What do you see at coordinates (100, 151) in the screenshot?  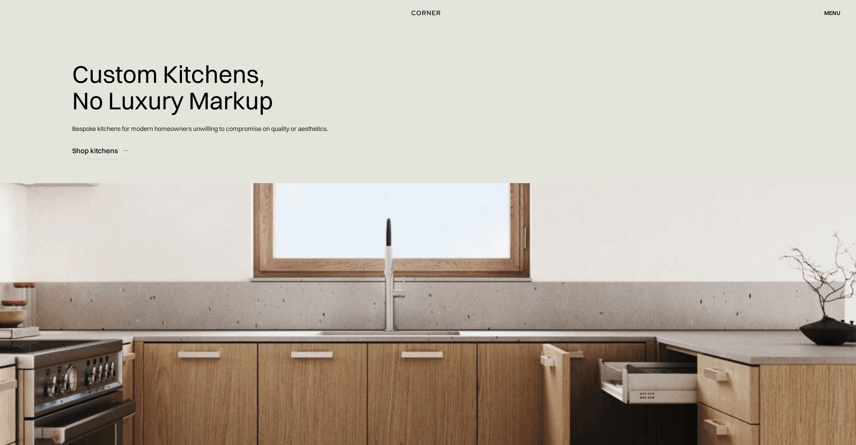 I see `a: Shop kitchens` at bounding box center [100, 151].